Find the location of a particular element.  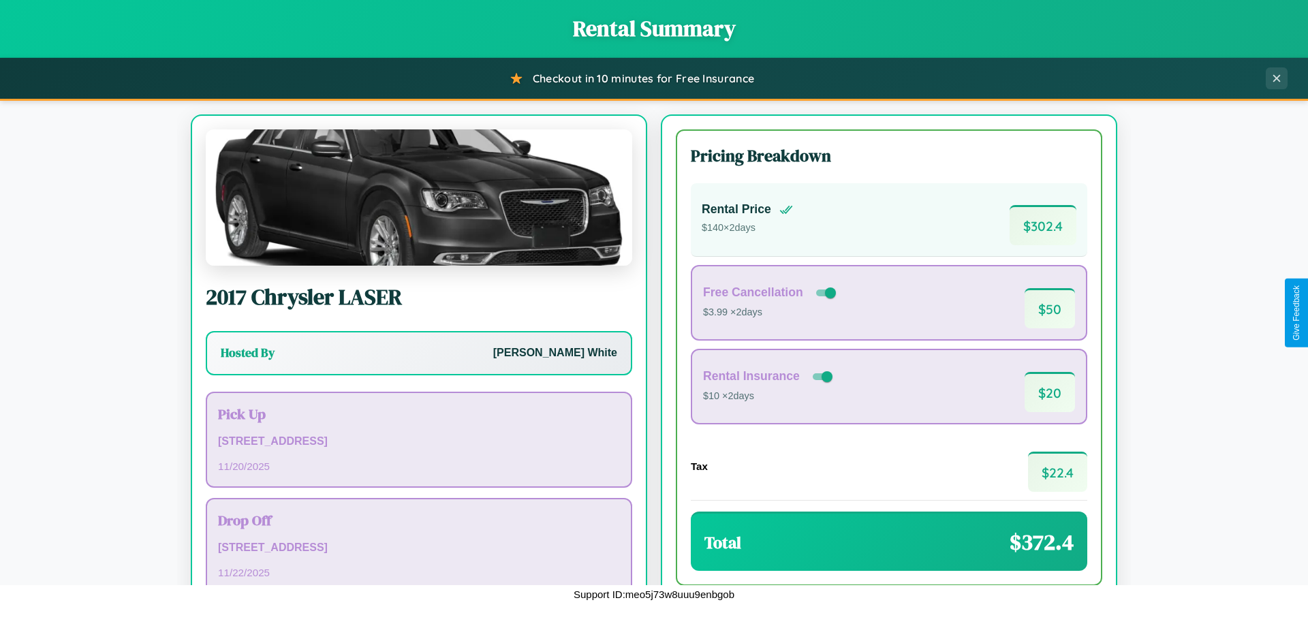

h3: Drop Off is located at coordinates (419, 520).